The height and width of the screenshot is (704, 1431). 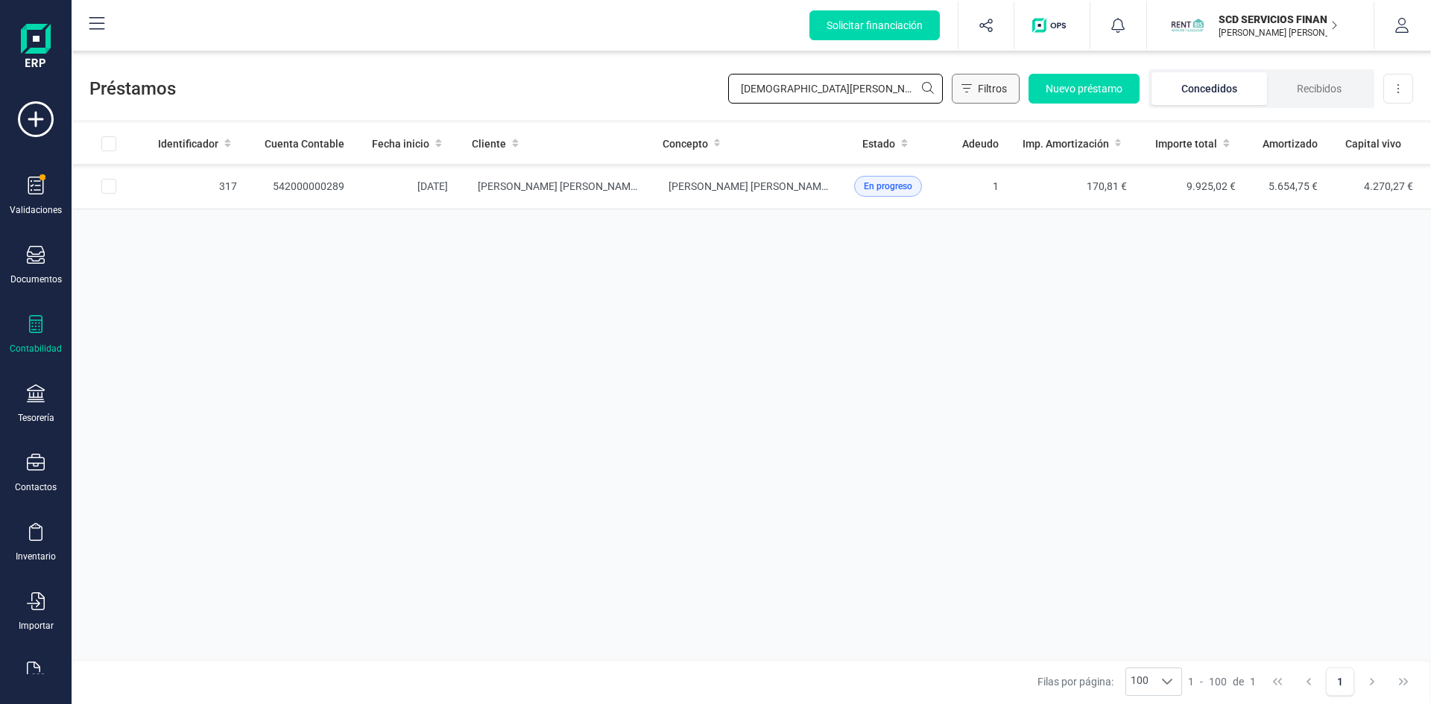 I want to click on td: 9.925,02 €, so click(x=1192, y=186).